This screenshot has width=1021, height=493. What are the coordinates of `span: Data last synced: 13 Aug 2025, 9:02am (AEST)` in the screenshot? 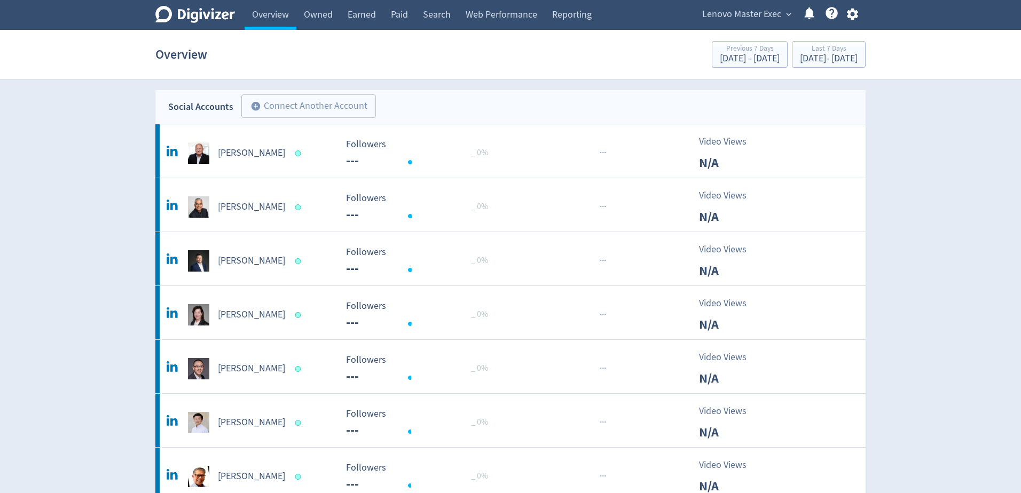 It's located at (299, 423).